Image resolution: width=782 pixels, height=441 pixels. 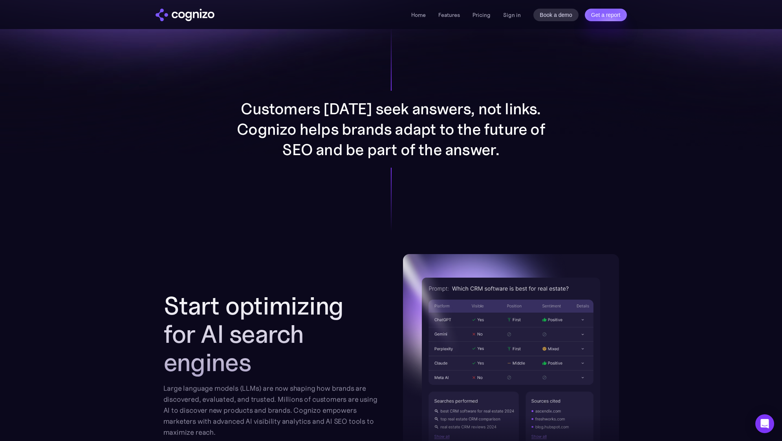 What do you see at coordinates (556, 15) in the screenshot?
I see `a: Book a demo` at bounding box center [556, 15].